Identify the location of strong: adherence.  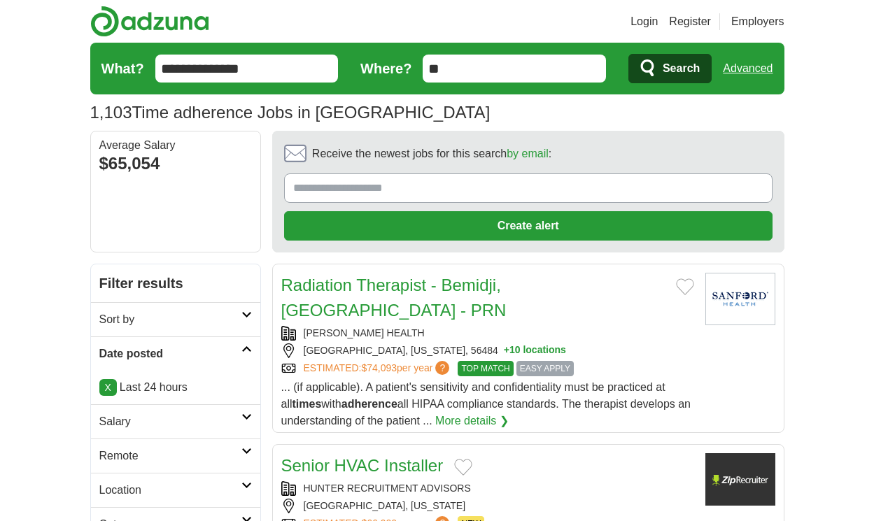
(370, 404).